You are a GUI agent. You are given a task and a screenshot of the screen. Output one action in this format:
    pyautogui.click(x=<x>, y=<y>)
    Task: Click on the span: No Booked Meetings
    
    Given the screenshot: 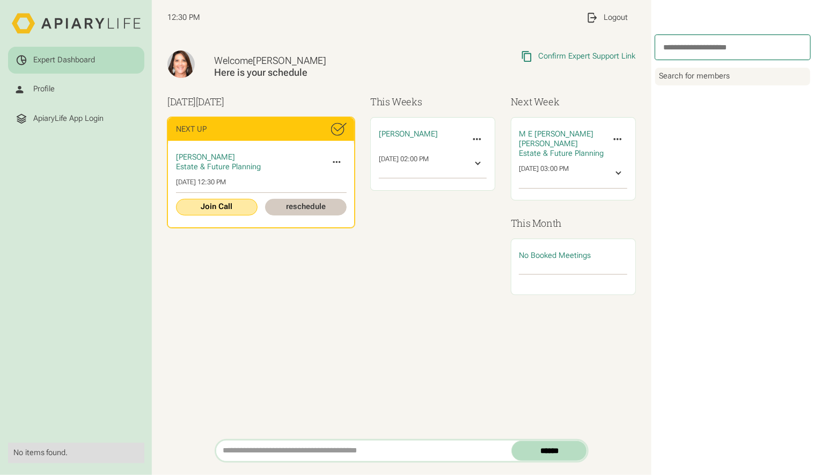 What is the action you would take?
    pyautogui.click(x=555, y=255)
    